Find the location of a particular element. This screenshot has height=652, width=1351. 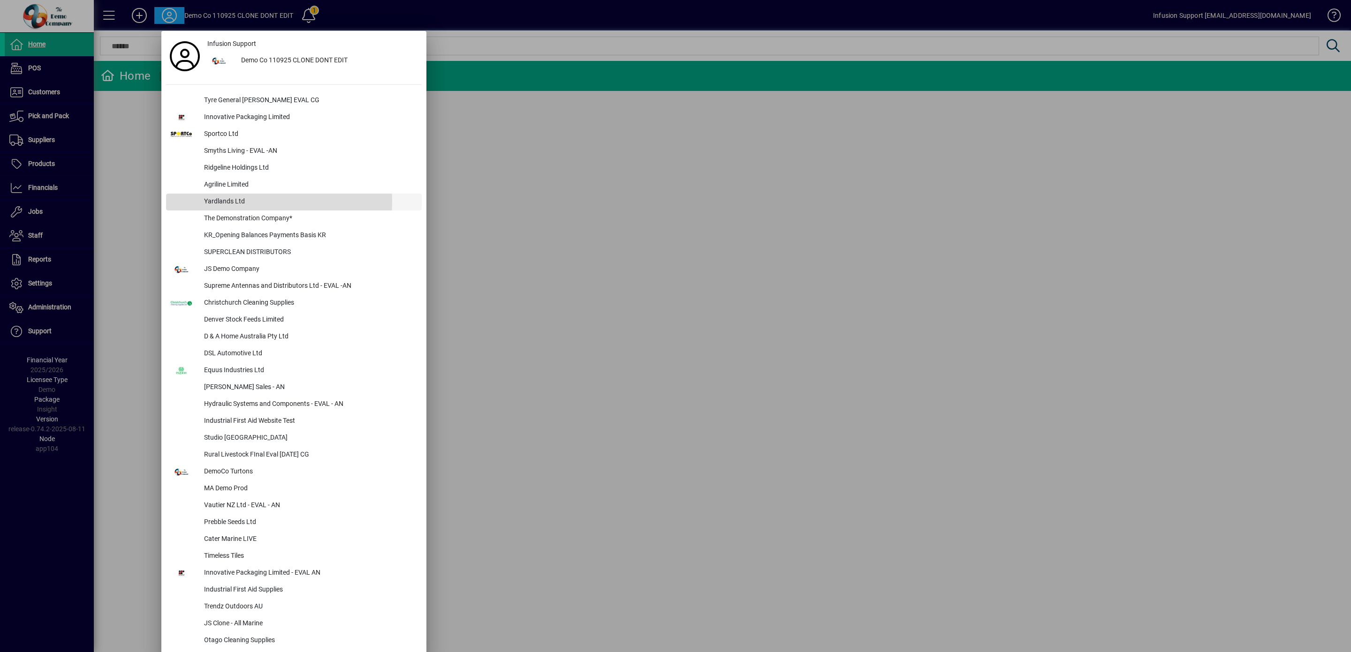

button: JS Demo Company is located at coordinates (294, 270).